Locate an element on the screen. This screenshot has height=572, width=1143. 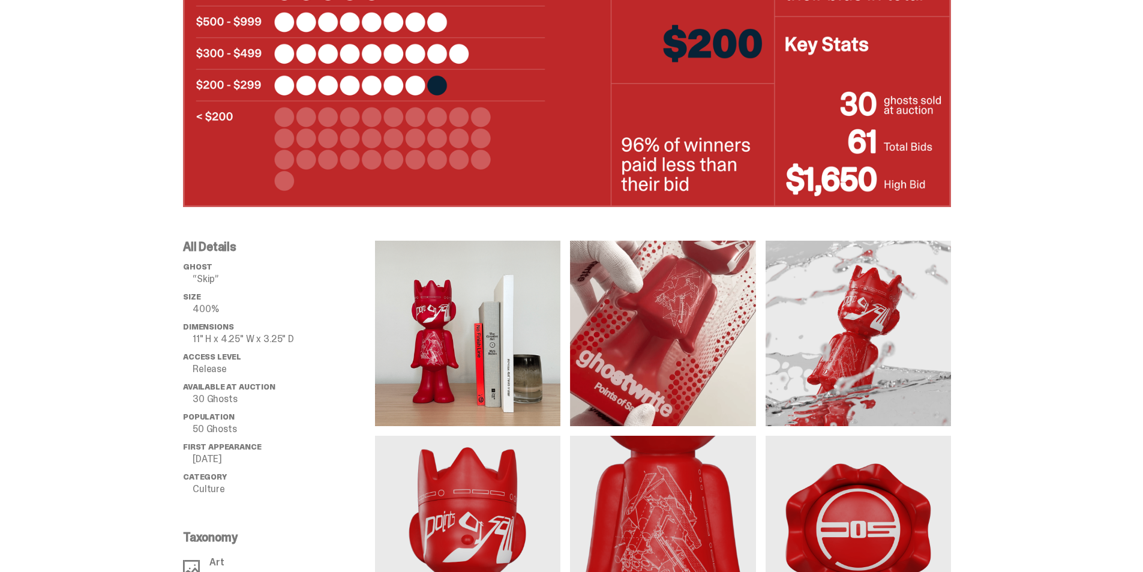
span: First Appearance is located at coordinates (222, 446).